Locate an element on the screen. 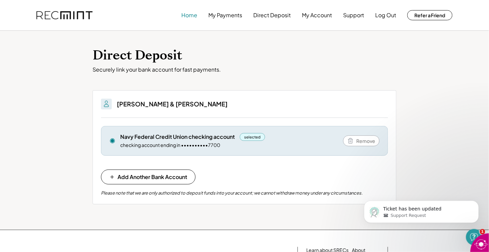 The image size is (489, 252). div: checking account ending in ••••••••••7700 is located at coordinates (170, 145).